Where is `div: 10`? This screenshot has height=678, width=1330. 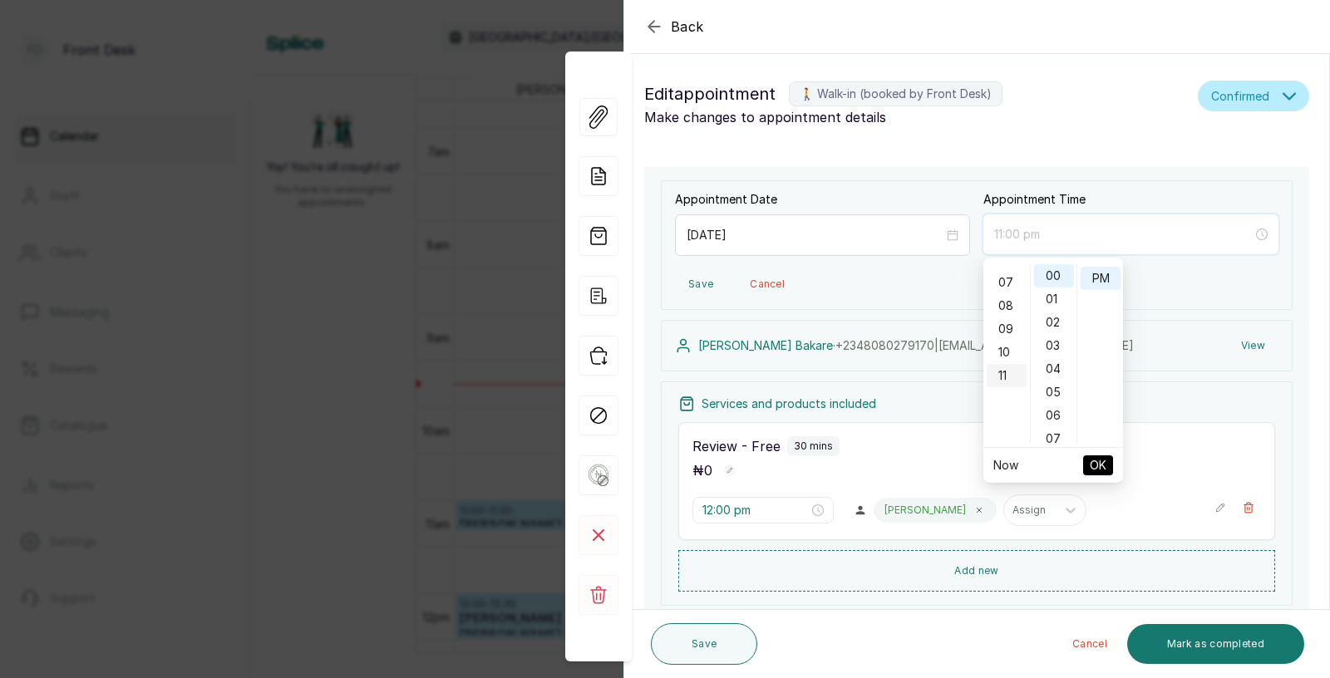 div: 10 is located at coordinates (1006, 352).